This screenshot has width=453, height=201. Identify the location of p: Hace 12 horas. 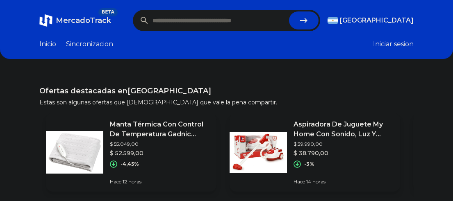
(160, 182).